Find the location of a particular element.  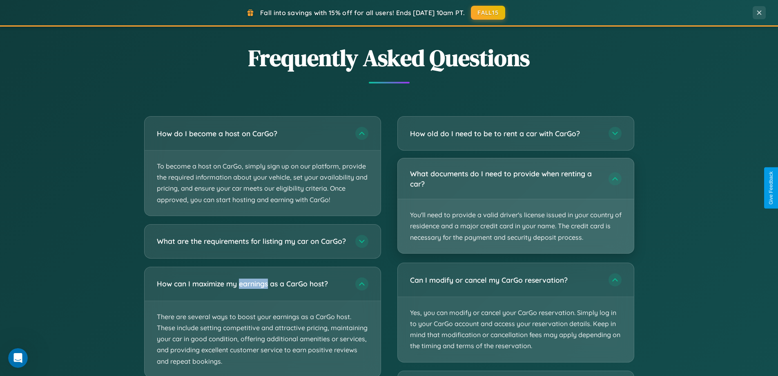

div: Give Feedback is located at coordinates (771, 188).